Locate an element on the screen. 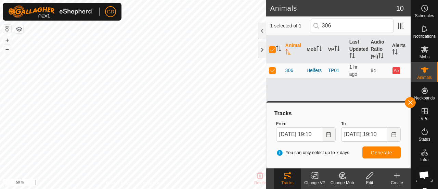  a: Privacy Policy is located at coordinates (119, 183).